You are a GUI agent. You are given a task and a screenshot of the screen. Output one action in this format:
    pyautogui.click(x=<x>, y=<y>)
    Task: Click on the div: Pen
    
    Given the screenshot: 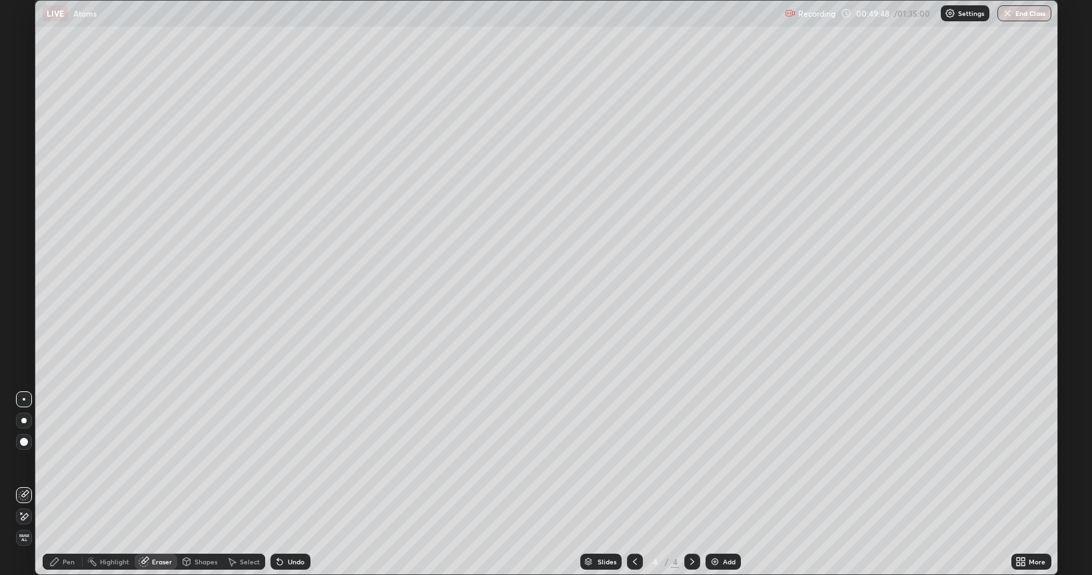 What is the action you would take?
    pyautogui.click(x=69, y=562)
    